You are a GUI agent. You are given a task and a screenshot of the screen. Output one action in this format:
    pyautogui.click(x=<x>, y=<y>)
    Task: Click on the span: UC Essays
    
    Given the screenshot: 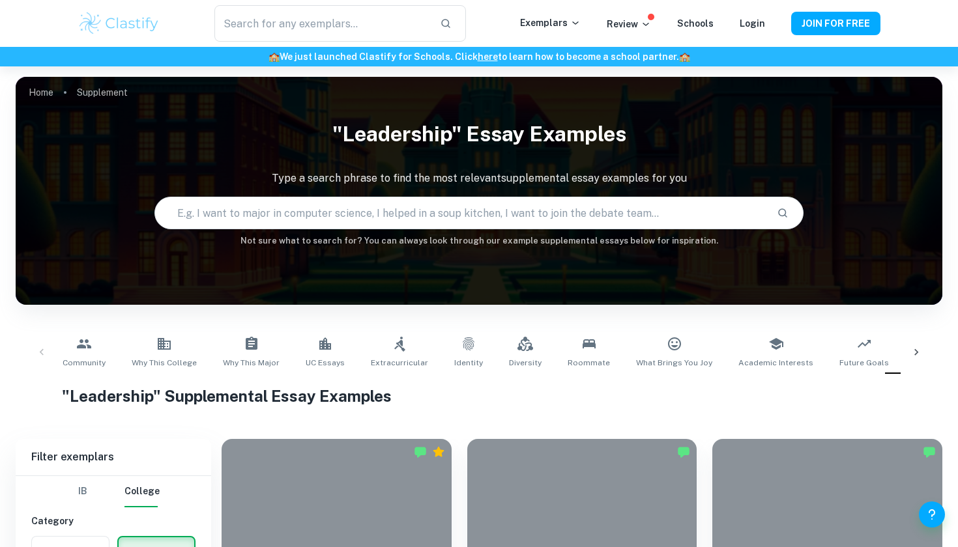 What is the action you would take?
    pyautogui.click(x=325, y=363)
    